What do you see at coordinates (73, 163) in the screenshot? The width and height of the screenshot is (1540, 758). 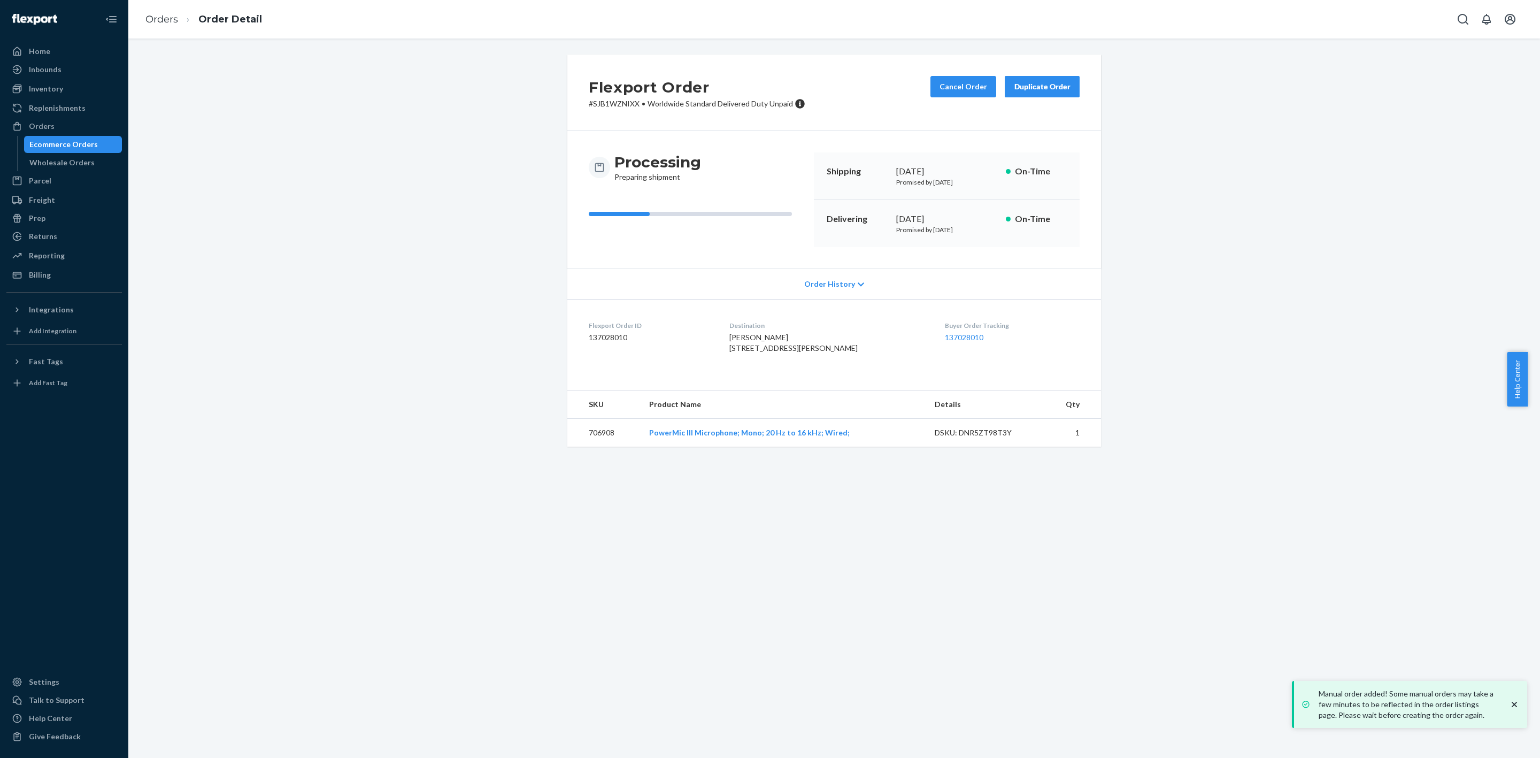 I see `a: Wholesale Orders` at bounding box center [73, 163].